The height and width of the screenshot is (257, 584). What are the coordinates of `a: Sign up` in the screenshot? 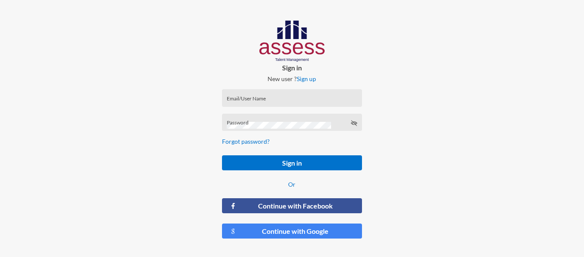 It's located at (306, 79).